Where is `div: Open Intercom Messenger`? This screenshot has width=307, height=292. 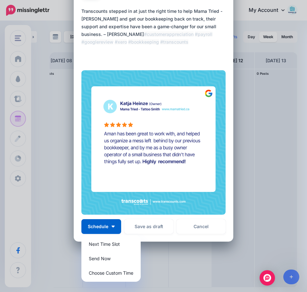
div: Open Intercom Messenger is located at coordinates (267, 278).